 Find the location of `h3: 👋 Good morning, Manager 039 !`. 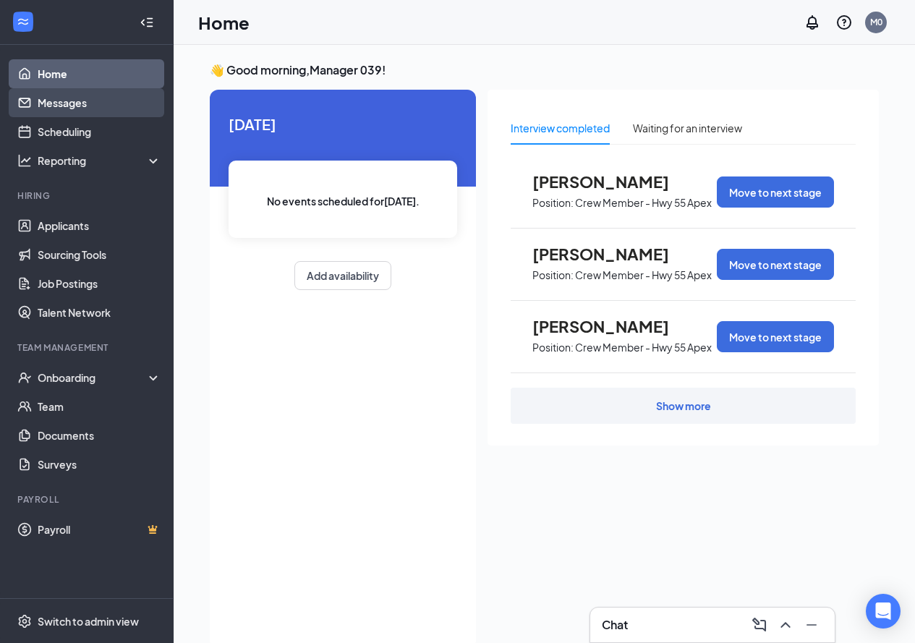

h3: 👋 Good morning, Manager 039 ! is located at coordinates (544, 70).